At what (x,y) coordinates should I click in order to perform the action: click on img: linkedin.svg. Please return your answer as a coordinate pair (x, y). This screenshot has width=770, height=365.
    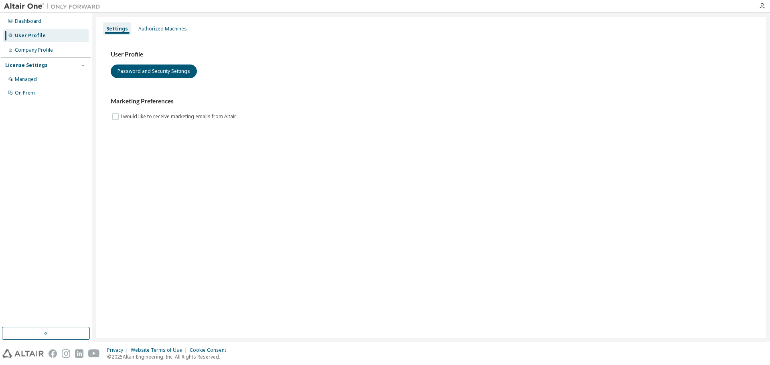
    Looking at the image, I should click on (79, 354).